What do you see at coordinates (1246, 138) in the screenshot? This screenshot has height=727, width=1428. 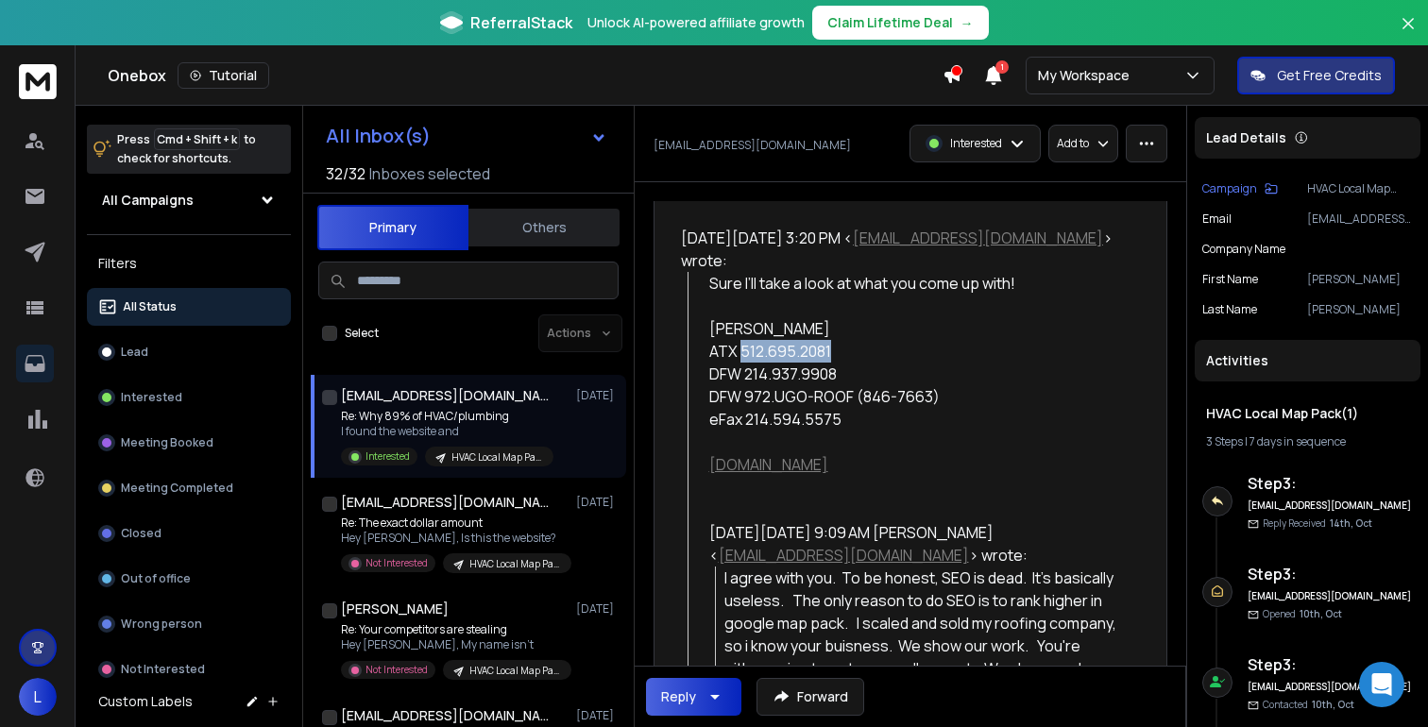 I see `p: Lead Details` at bounding box center [1246, 138].